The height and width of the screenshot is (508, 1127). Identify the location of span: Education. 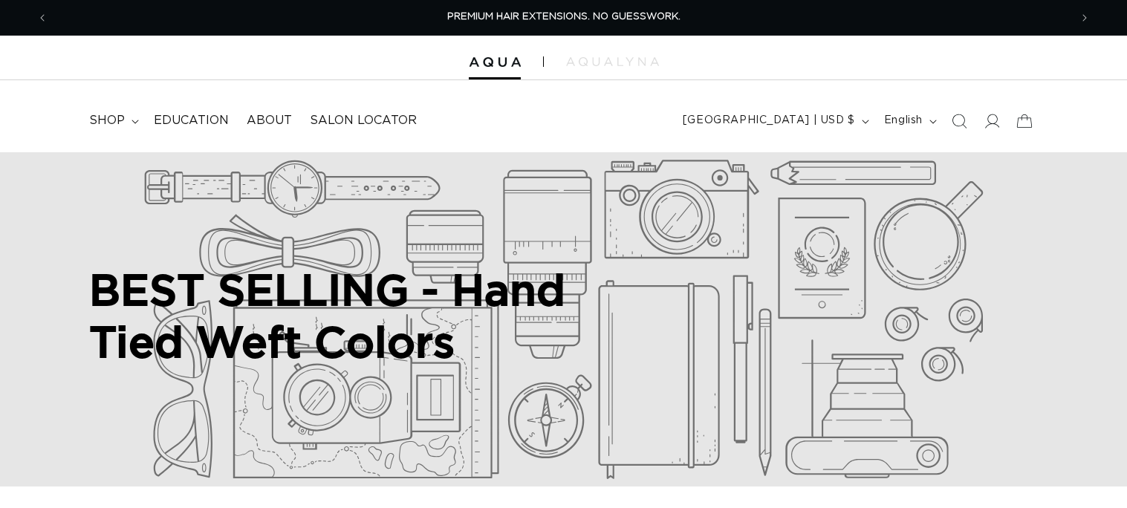
(191, 120).